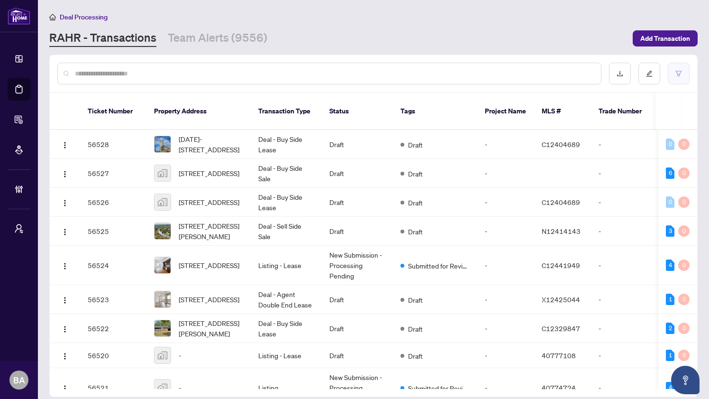 This screenshot has height=399, width=709. Describe the element at coordinates (561, 328) in the screenshot. I see `span: C12329847` at that location.